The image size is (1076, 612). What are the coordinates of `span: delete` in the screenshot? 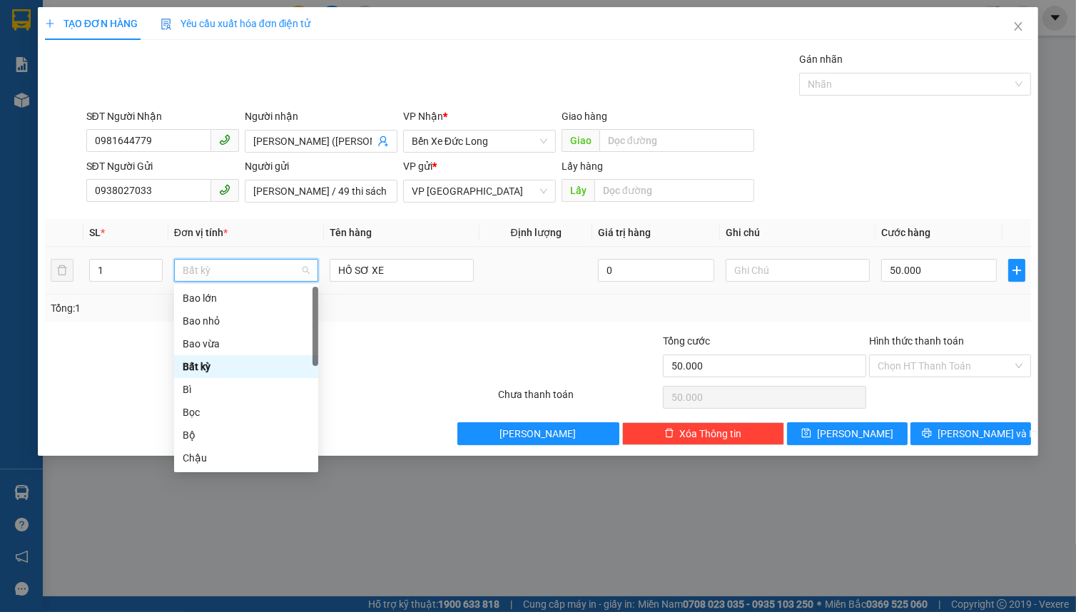 It's located at (669, 434).